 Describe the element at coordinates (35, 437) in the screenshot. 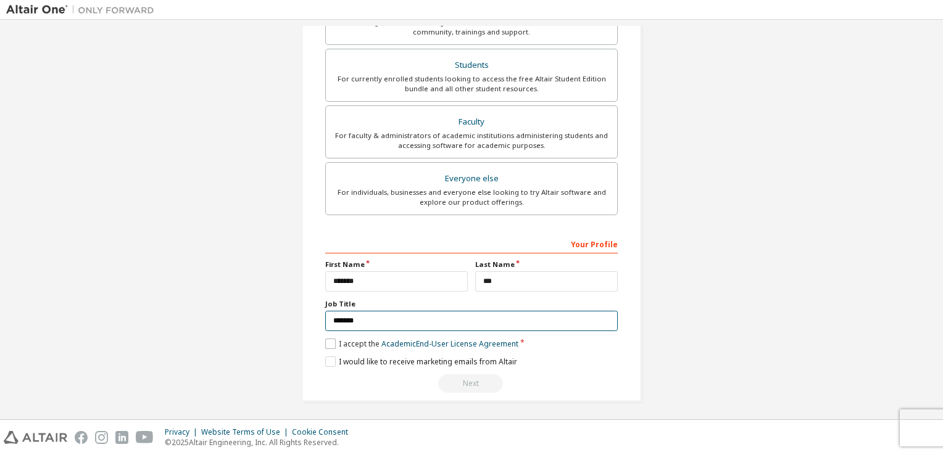

I see `img: altair_logo.svg` at that location.